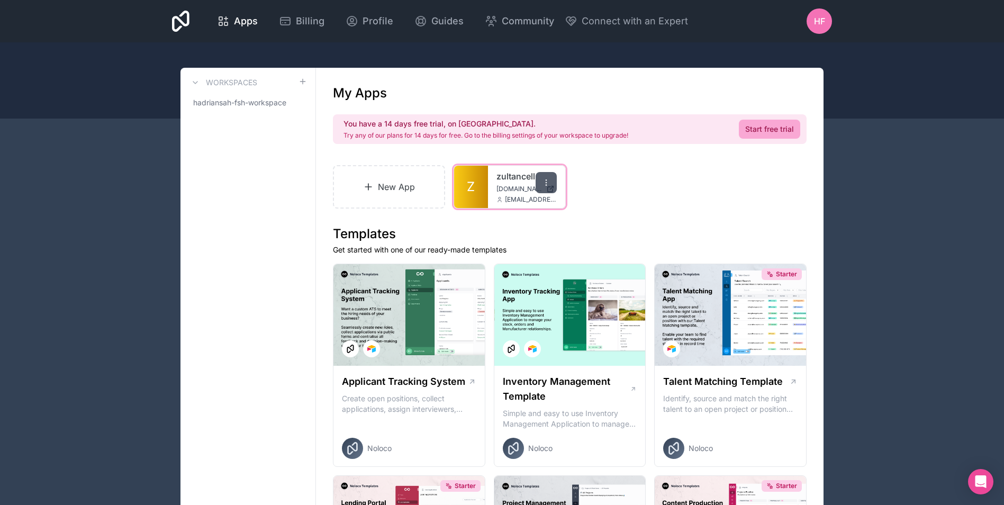 The width and height of the screenshot is (1004, 505). I want to click on span: Guides, so click(447, 21).